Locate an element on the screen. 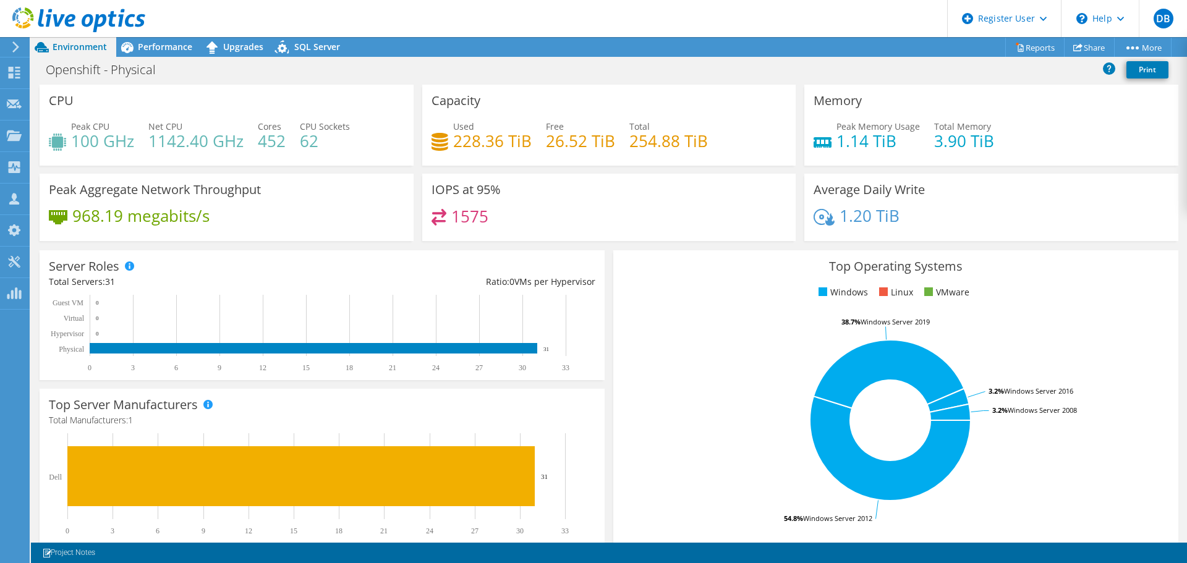 The width and height of the screenshot is (1187, 563). tspan: 38.7% is located at coordinates (851, 322).